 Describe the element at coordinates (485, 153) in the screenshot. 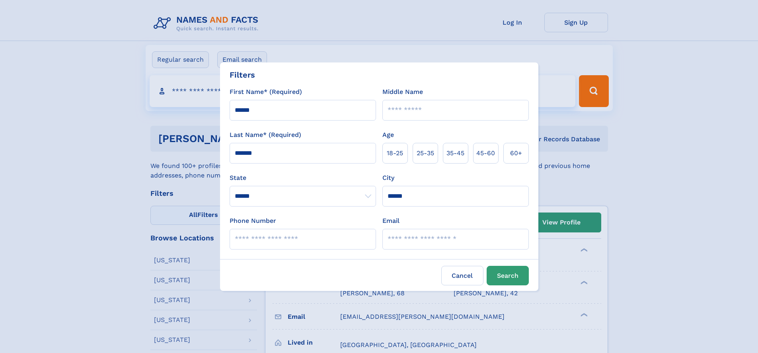

I see `span: 45‑60` at that location.